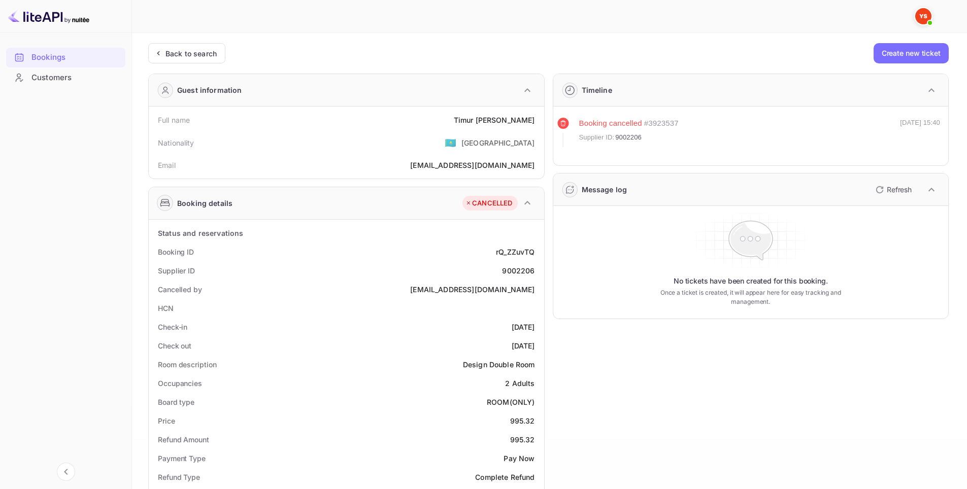 This screenshot has height=489, width=967. What do you see at coordinates (180, 289) in the screenshot?
I see `div: Cancelled by` at bounding box center [180, 289].